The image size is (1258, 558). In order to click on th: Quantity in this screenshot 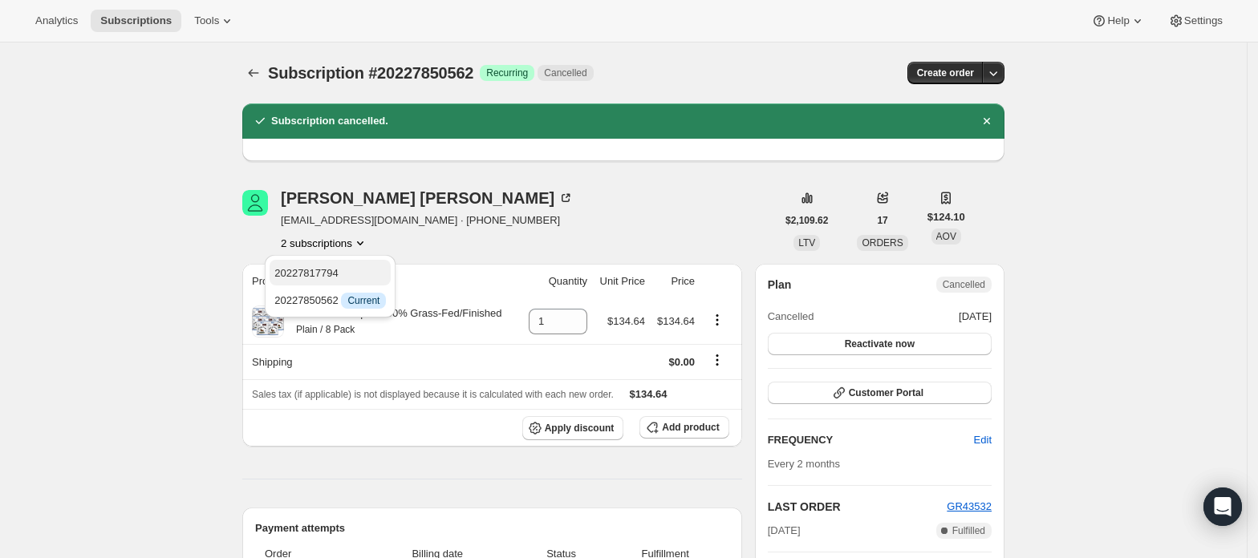, I will do `click(556, 282)`.